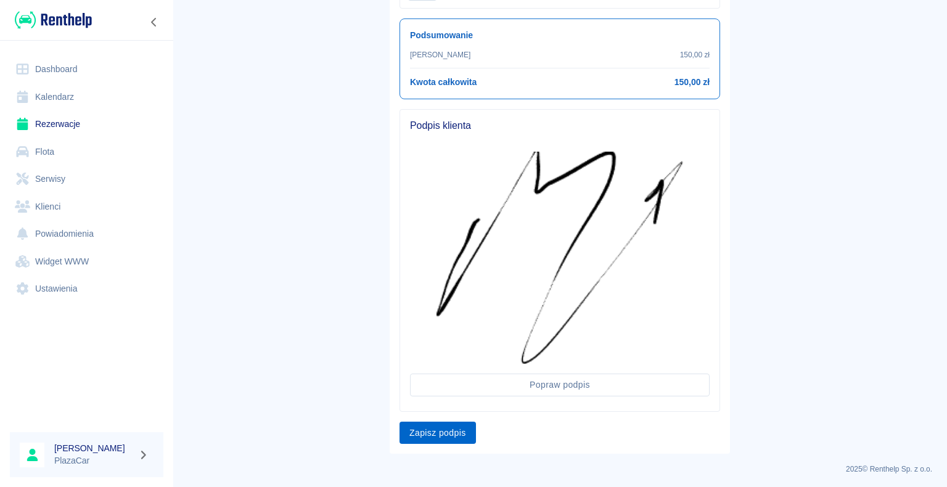 The width and height of the screenshot is (947, 487). Describe the element at coordinates (560, 385) in the screenshot. I see `button: Popraw podpis` at that location.